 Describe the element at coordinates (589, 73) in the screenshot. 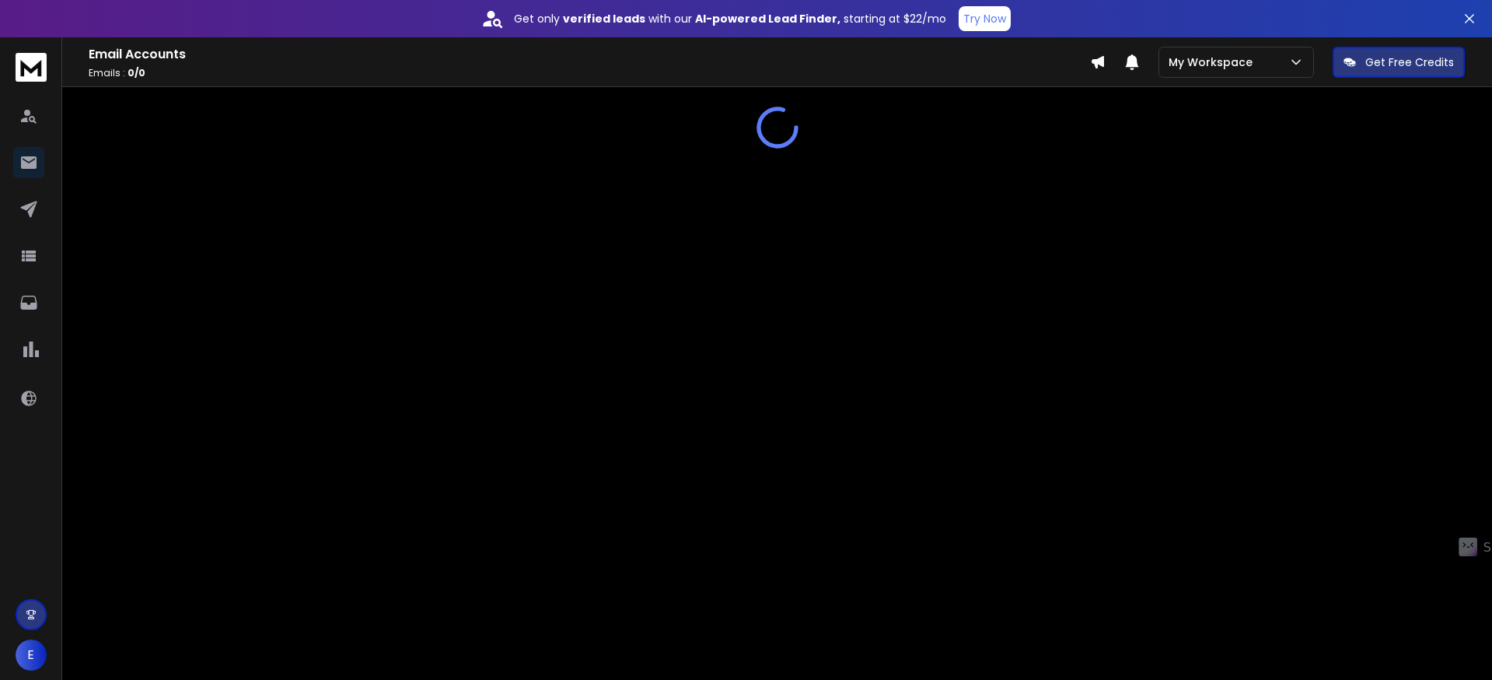

I see `p: Emails :` at that location.